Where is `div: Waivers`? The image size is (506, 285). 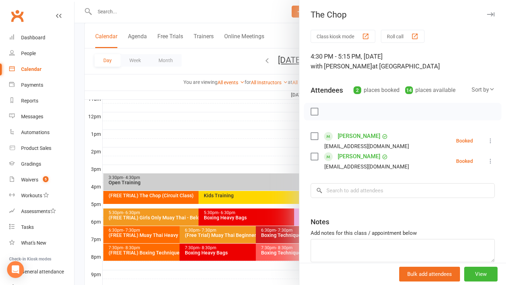
div: Waivers is located at coordinates (30, 180).